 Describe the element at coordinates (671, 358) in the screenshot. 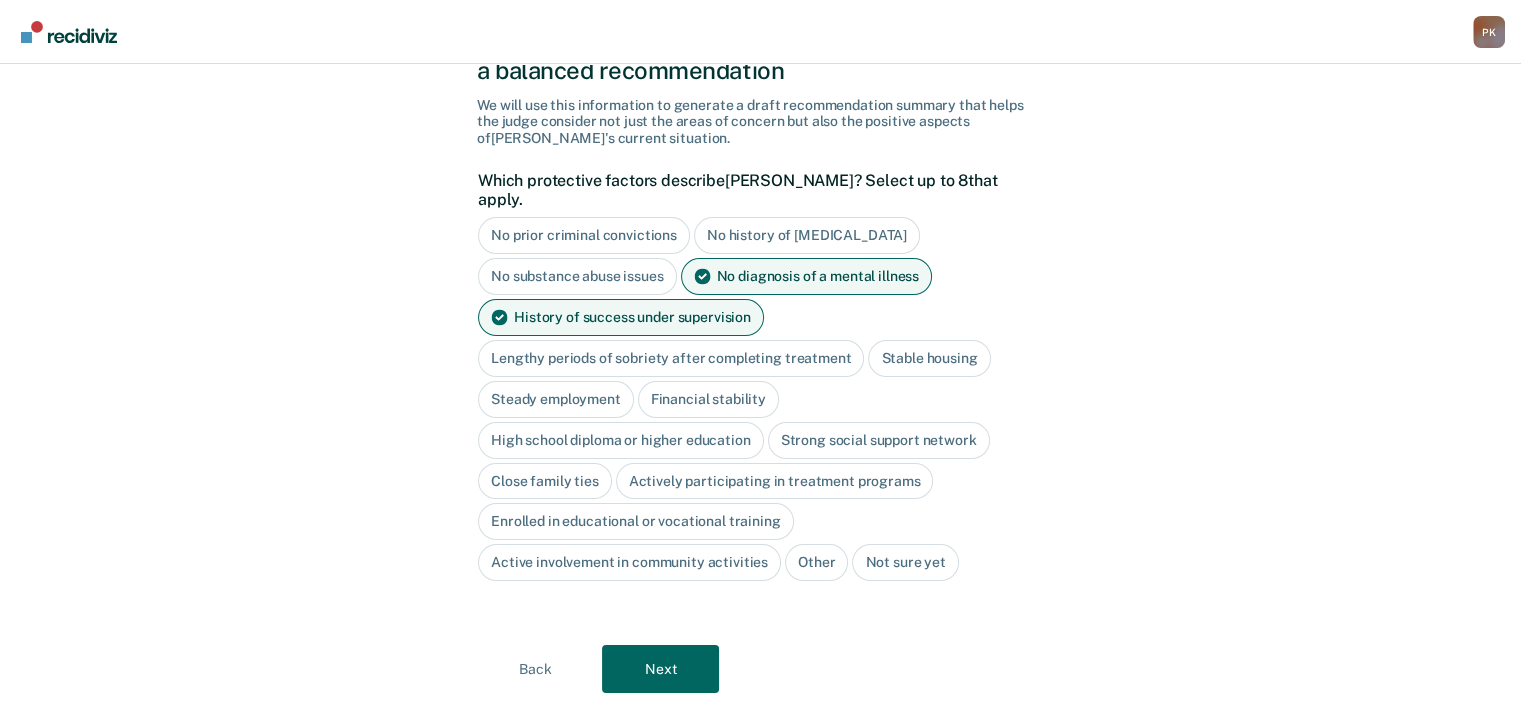

I see `div: Lengthy periods of sobriety after completing treatment` at that location.